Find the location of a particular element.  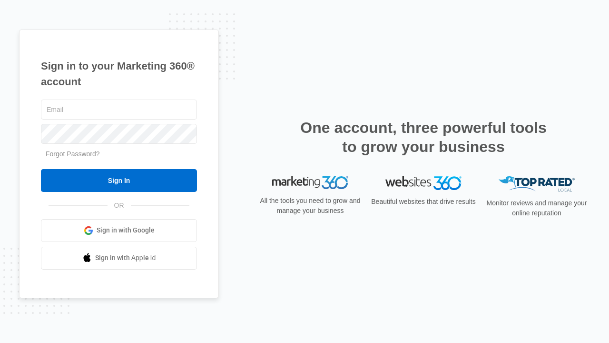

span: Sign in with Google is located at coordinates (126, 230).